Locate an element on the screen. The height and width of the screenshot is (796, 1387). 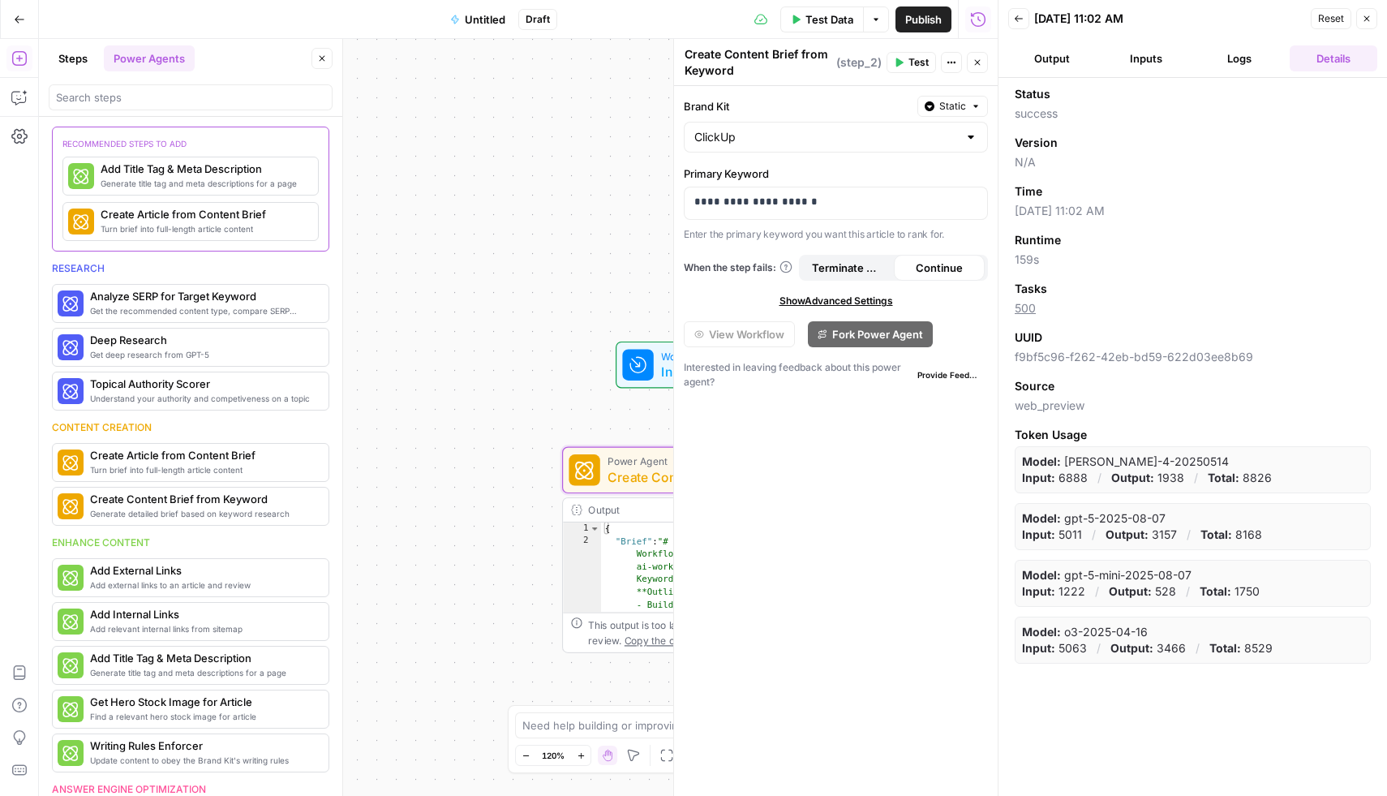
p: 3466 is located at coordinates (1148, 648).